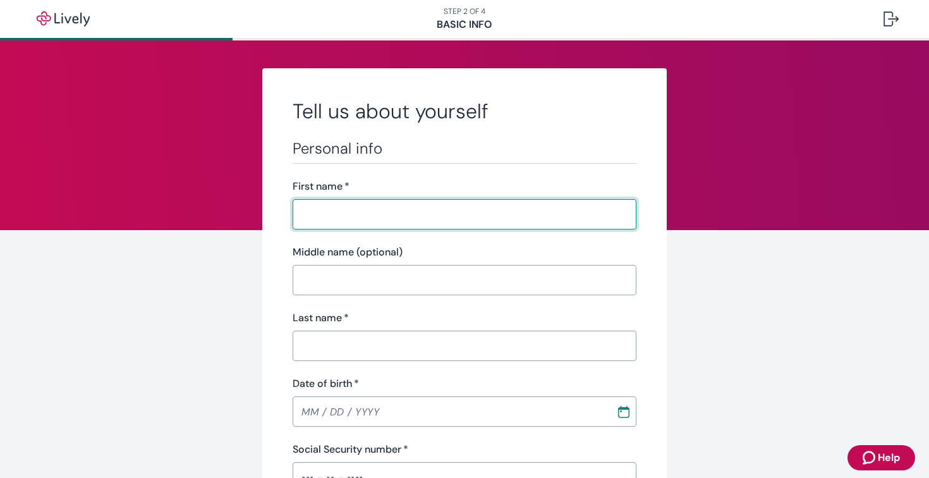 Image resolution: width=929 pixels, height=478 pixels. I want to click on input: MM / DD / YYYY, so click(450, 412).